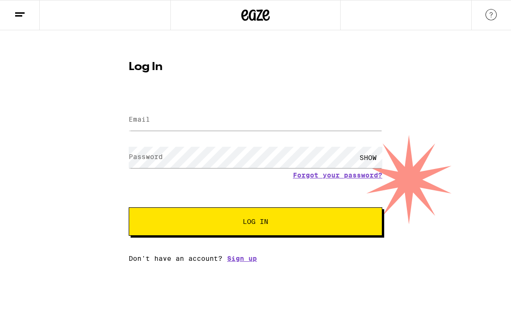 This screenshot has width=511, height=320. Describe the element at coordinates (242, 258) in the screenshot. I see `a: Sign up` at that location.